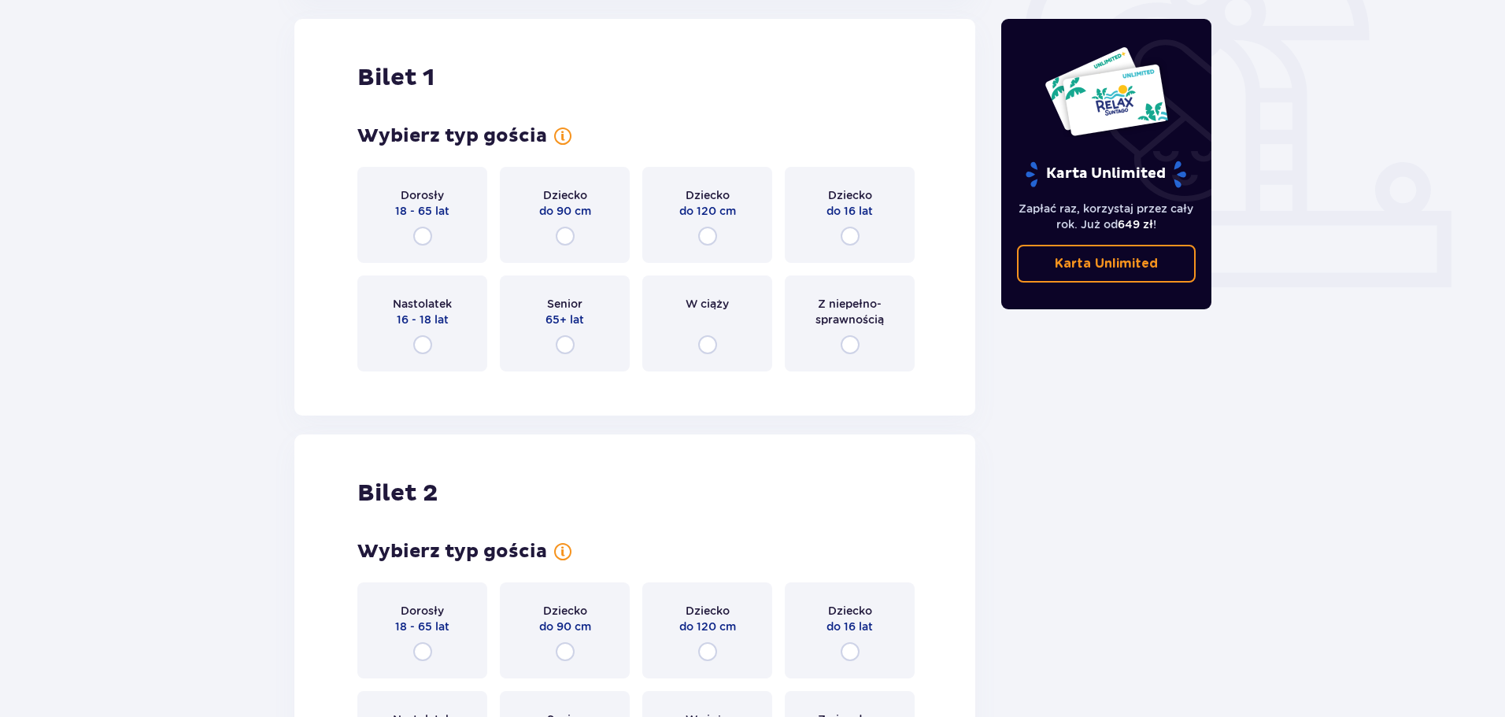 This screenshot has width=1505, height=717. What do you see at coordinates (396, 78) in the screenshot?
I see `h2: Bilet 1` at bounding box center [396, 78].